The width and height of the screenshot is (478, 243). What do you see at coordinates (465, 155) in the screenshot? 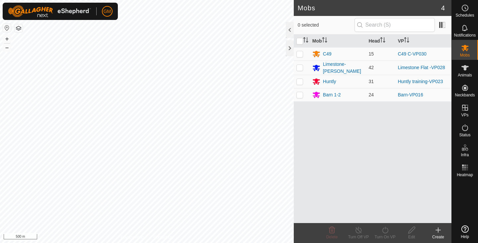
I see `span: Infra` at bounding box center [465, 155].